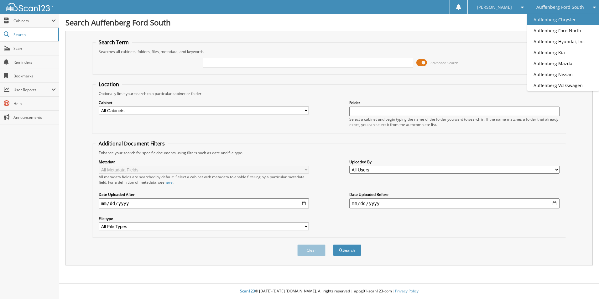  I want to click on label: Metadata, so click(204, 162).